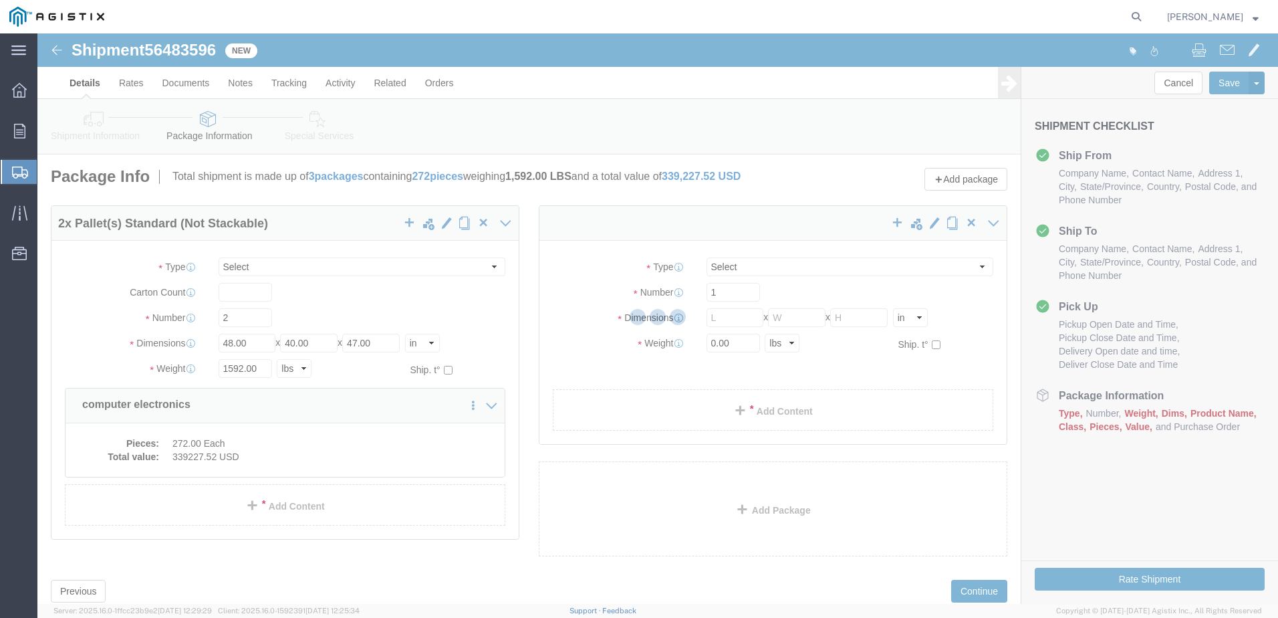 Image resolution: width=1278 pixels, height=618 pixels. Describe the element at coordinates (586, 610) in the screenshot. I see `a: Support` at that location.